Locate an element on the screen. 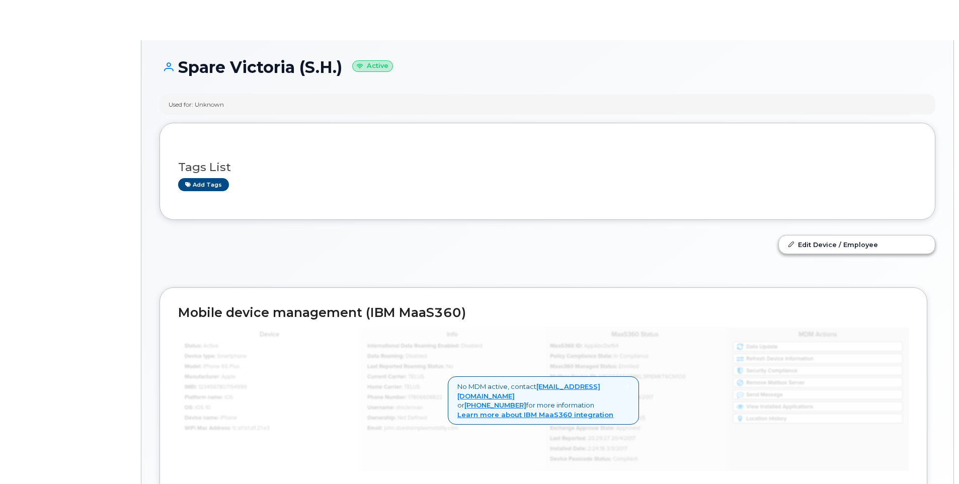  img: mdm_maas360_data_lg-147edf4ce5891b6e296acbe60ee4acd306360f73f278574cfef86ac192ea0250.jpg is located at coordinates (543, 398).